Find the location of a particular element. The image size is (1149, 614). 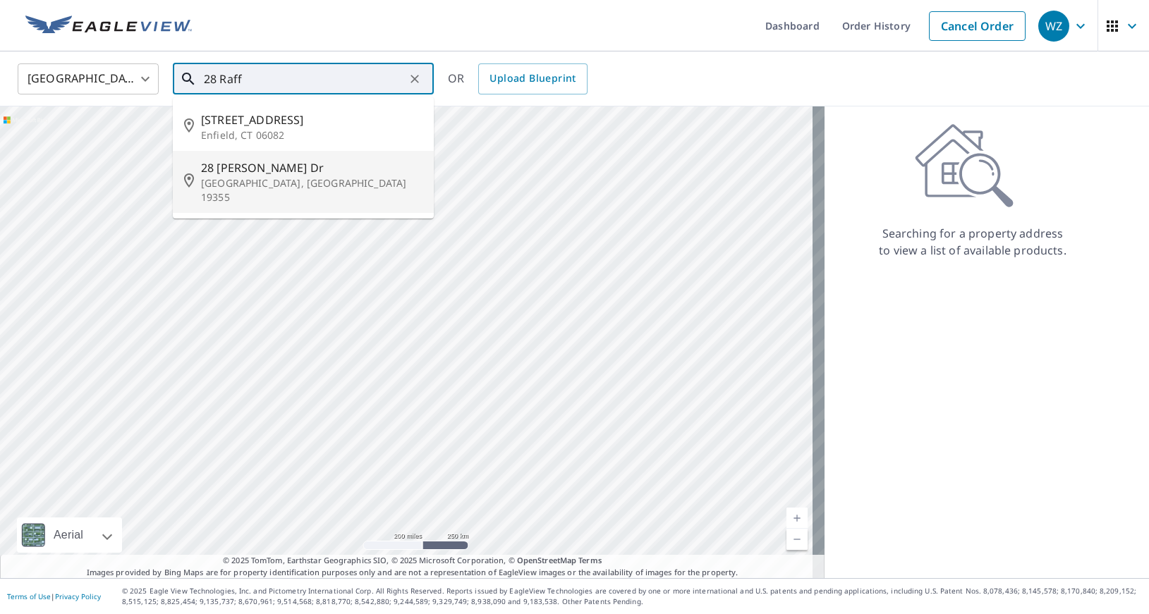

p: Searching for a property address to view a list of available products. is located at coordinates (973, 242).